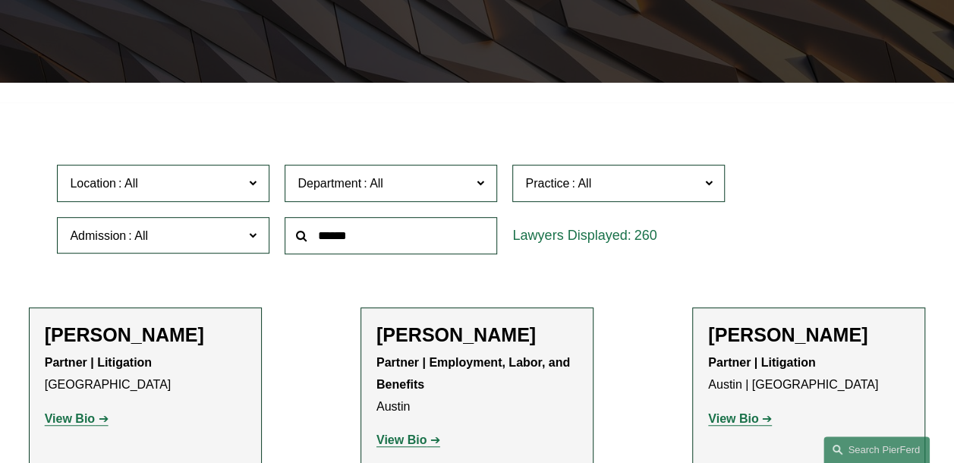 The width and height of the screenshot is (954, 463). What do you see at coordinates (547, 183) in the screenshot?
I see `span: Practice` at bounding box center [547, 183].